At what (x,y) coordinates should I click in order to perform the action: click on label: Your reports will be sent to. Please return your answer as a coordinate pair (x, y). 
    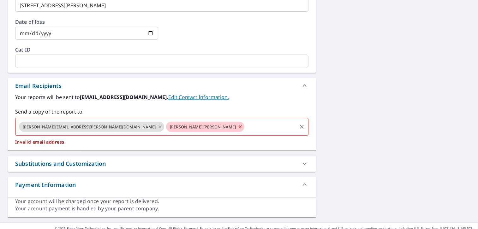
    Looking at the image, I should click on (162, 97).